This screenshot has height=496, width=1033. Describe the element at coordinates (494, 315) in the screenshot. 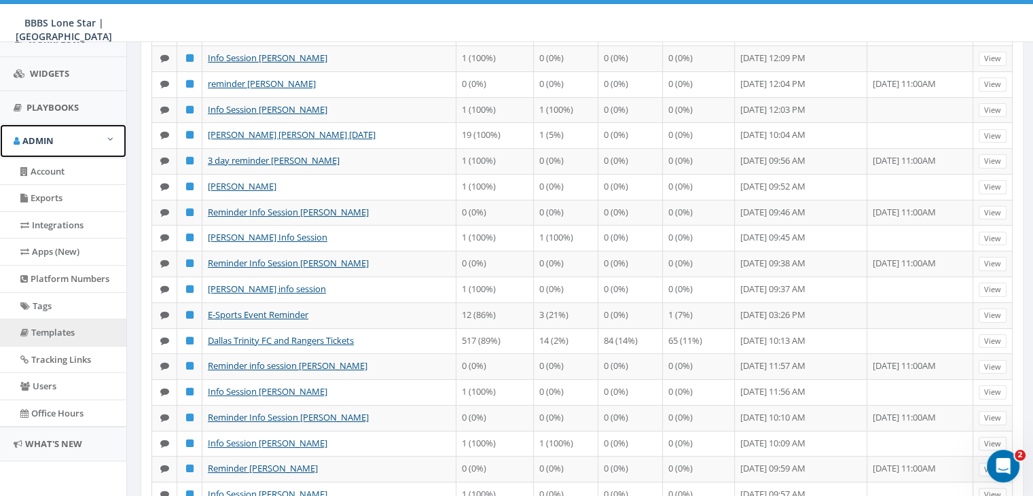

I see `td: 12 (86%)` at that location.